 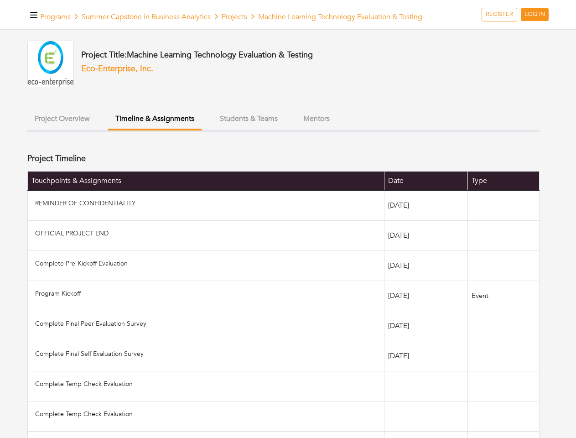 I want to click on button: Students & Teams, so click(x=248, y=119).